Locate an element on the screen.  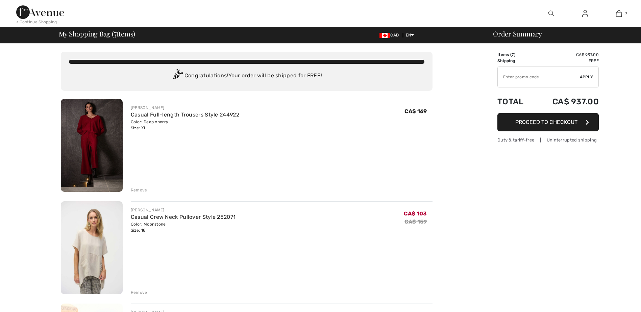
img: search the website is located at coordinates (551, 14).